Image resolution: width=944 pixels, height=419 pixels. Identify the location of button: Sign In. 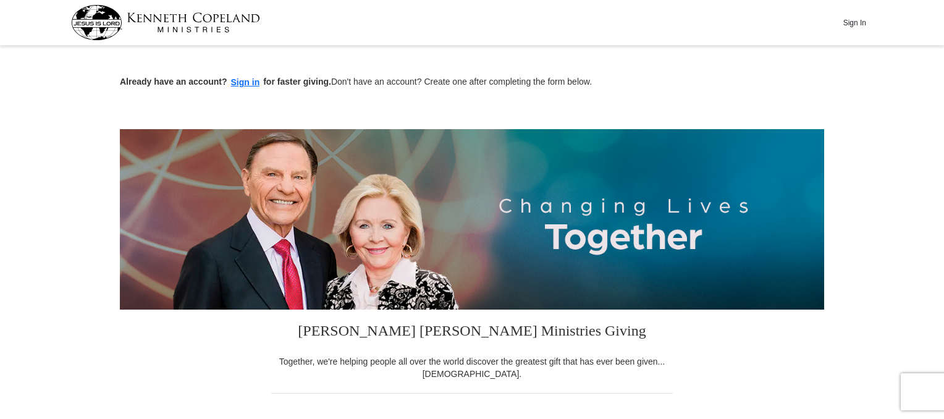
(854, 22).